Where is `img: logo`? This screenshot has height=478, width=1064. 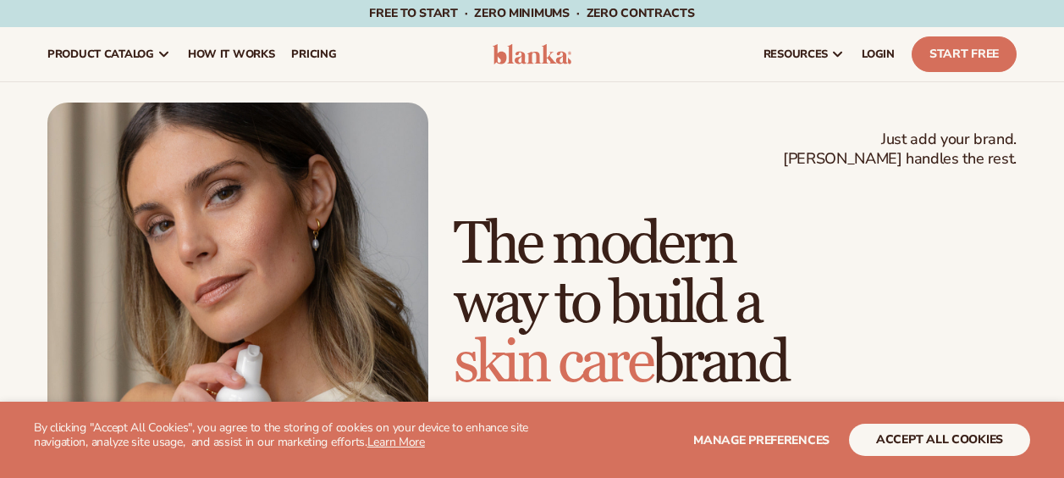 img: logo is located at coordinates (533, 54).